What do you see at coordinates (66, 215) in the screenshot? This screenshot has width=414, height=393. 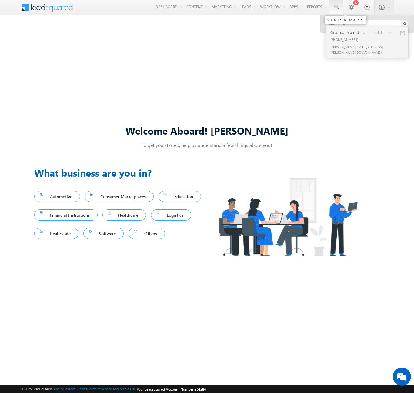 I see `span: Financial Institutions` at bounding box center [66, 215].